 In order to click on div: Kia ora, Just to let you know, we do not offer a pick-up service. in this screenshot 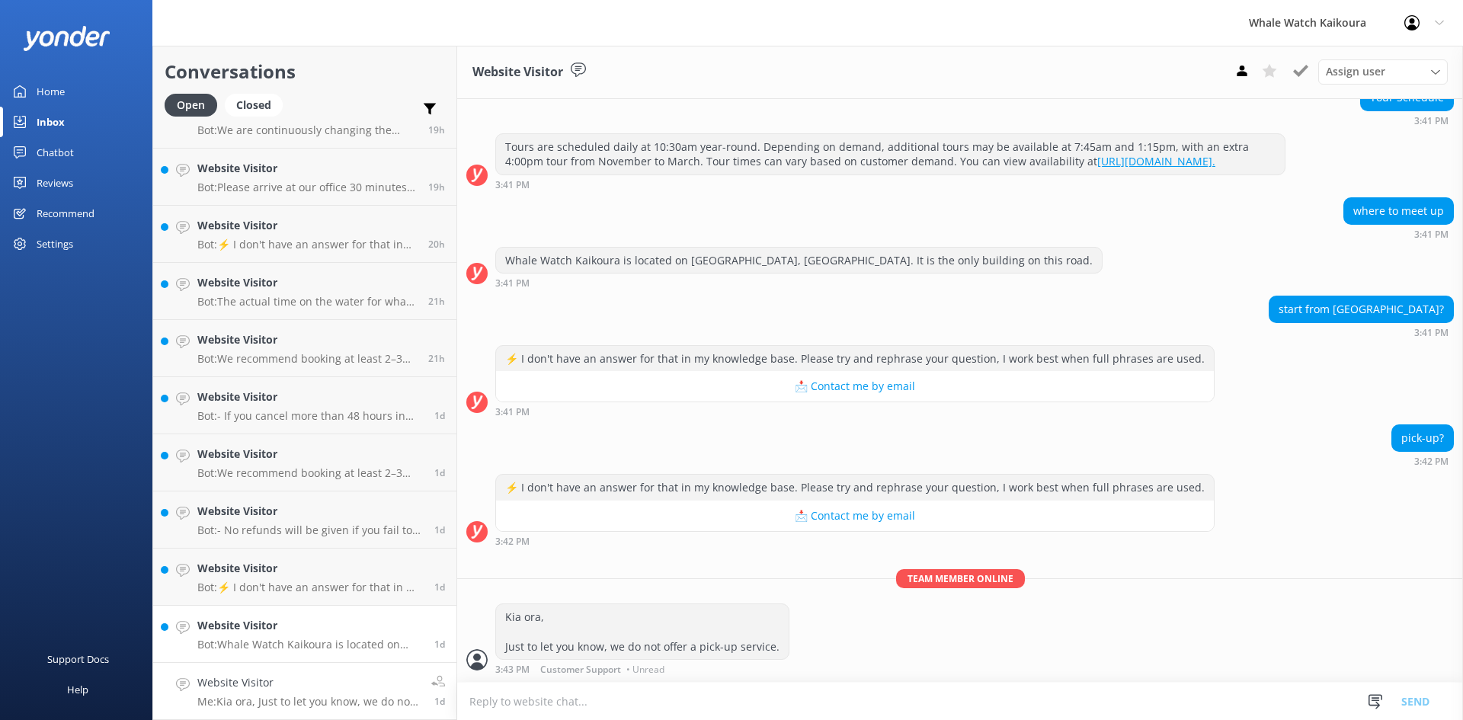, I will do `click(642, 632)`.